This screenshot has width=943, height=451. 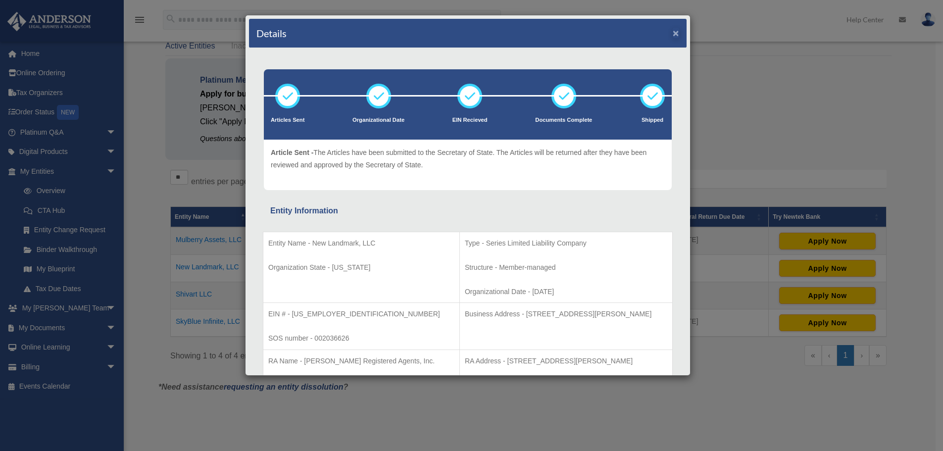 What do you see at coordinates (271, 33) in the screenshot?
I see `h4: Details` at bounding box center [271, 33].